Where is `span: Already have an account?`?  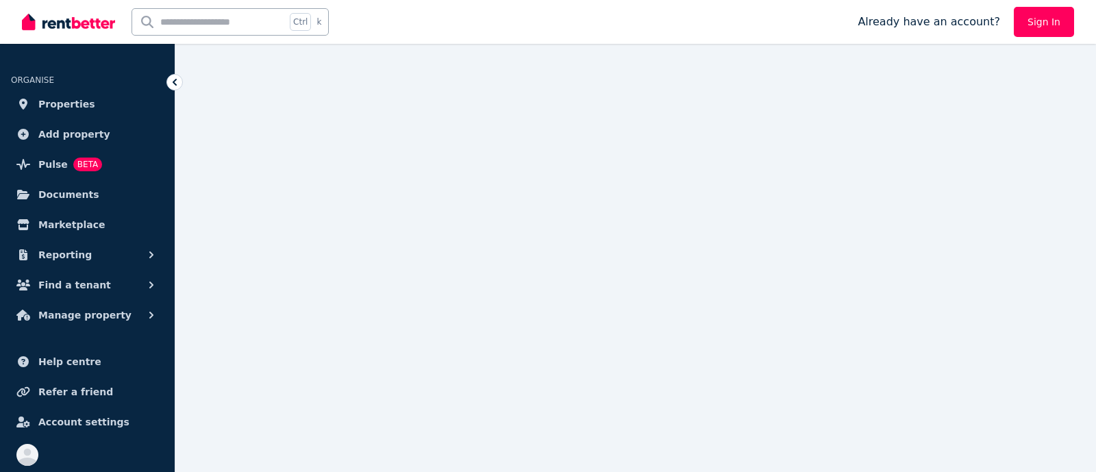
span: Already have an account? is located at coordinates (929, 22).